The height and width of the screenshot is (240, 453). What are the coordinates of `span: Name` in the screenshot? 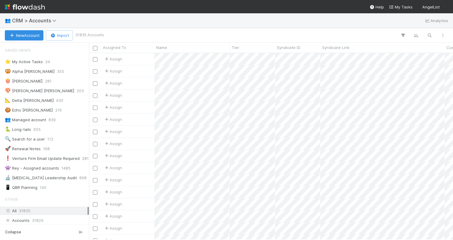 It's located at (162, 47).